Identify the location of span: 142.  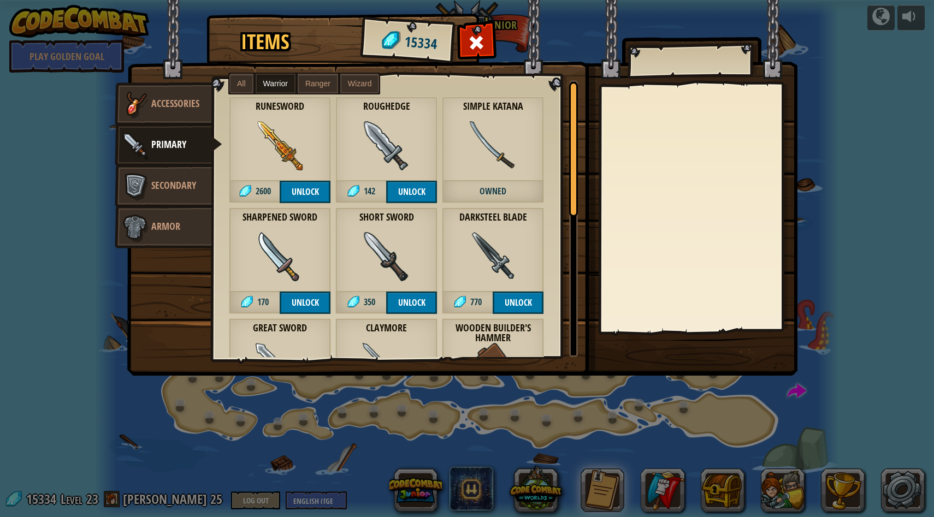
(369, 191).